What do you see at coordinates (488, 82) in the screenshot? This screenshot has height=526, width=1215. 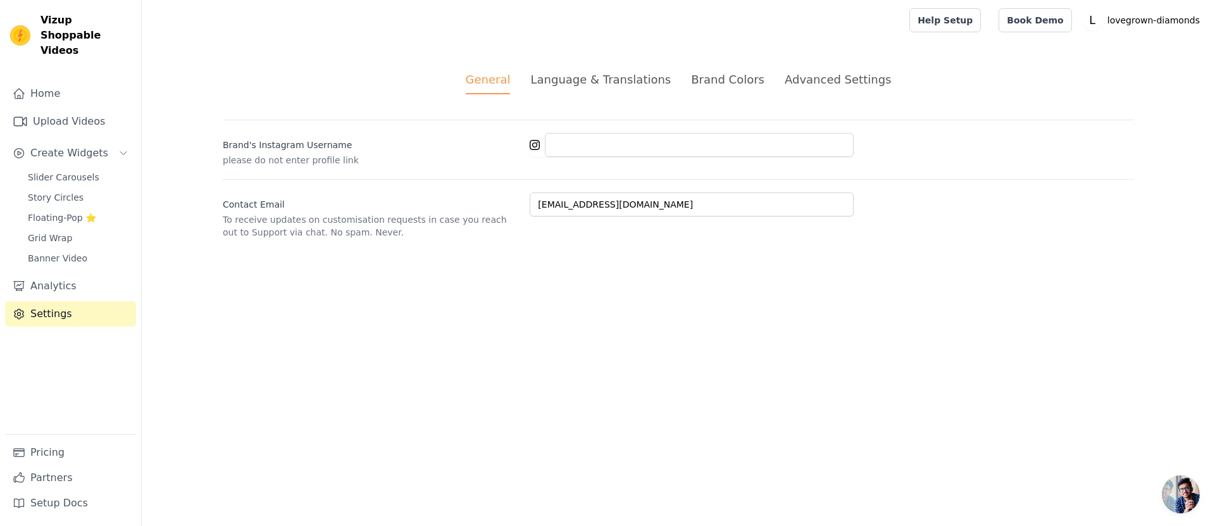 I see `div: General` at bounding box center [488, 82].